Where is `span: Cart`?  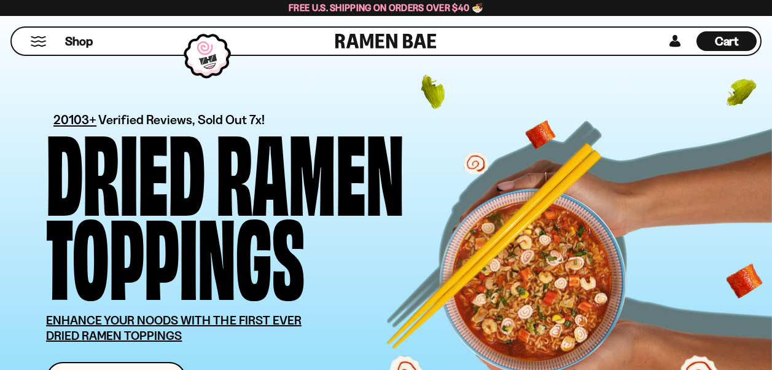 span: Cart is located at coordinates (726, 41).